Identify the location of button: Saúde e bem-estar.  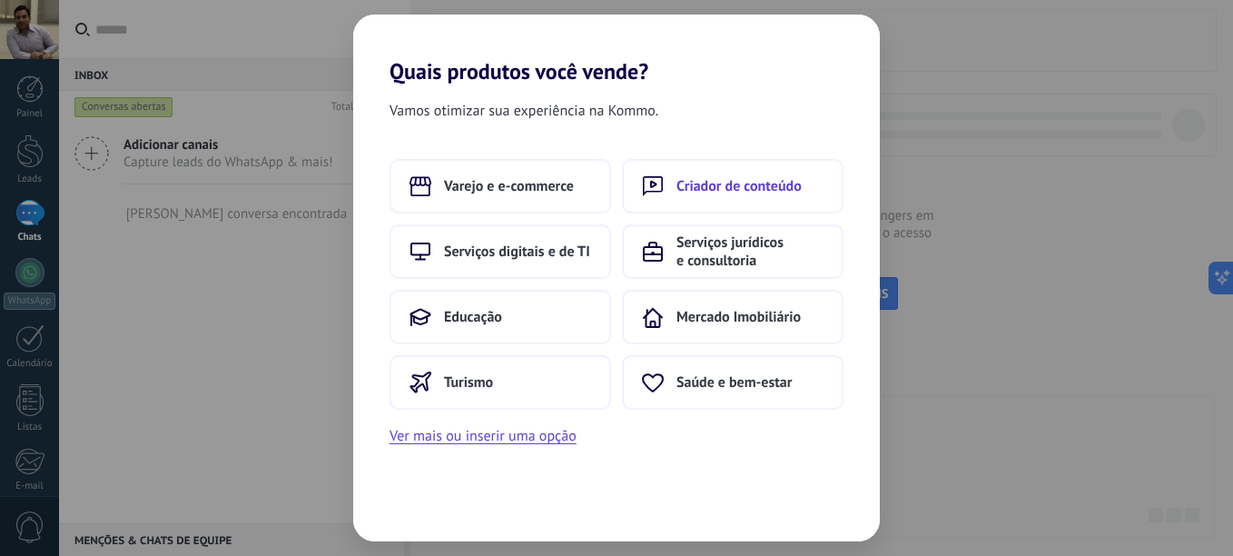
(733, 382).